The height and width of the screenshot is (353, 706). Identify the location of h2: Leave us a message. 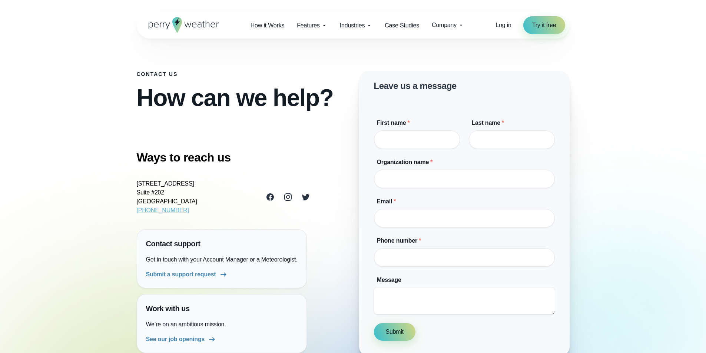
(415, 86).